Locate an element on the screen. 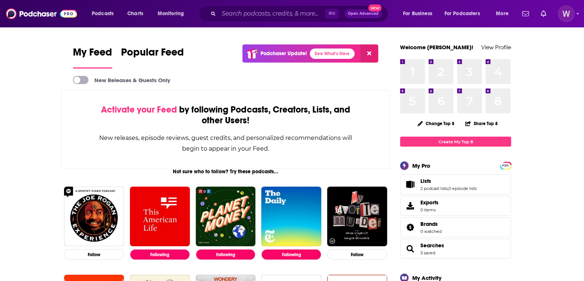  a: The Joe Rogan Experience is located at coordinates (94, 216).